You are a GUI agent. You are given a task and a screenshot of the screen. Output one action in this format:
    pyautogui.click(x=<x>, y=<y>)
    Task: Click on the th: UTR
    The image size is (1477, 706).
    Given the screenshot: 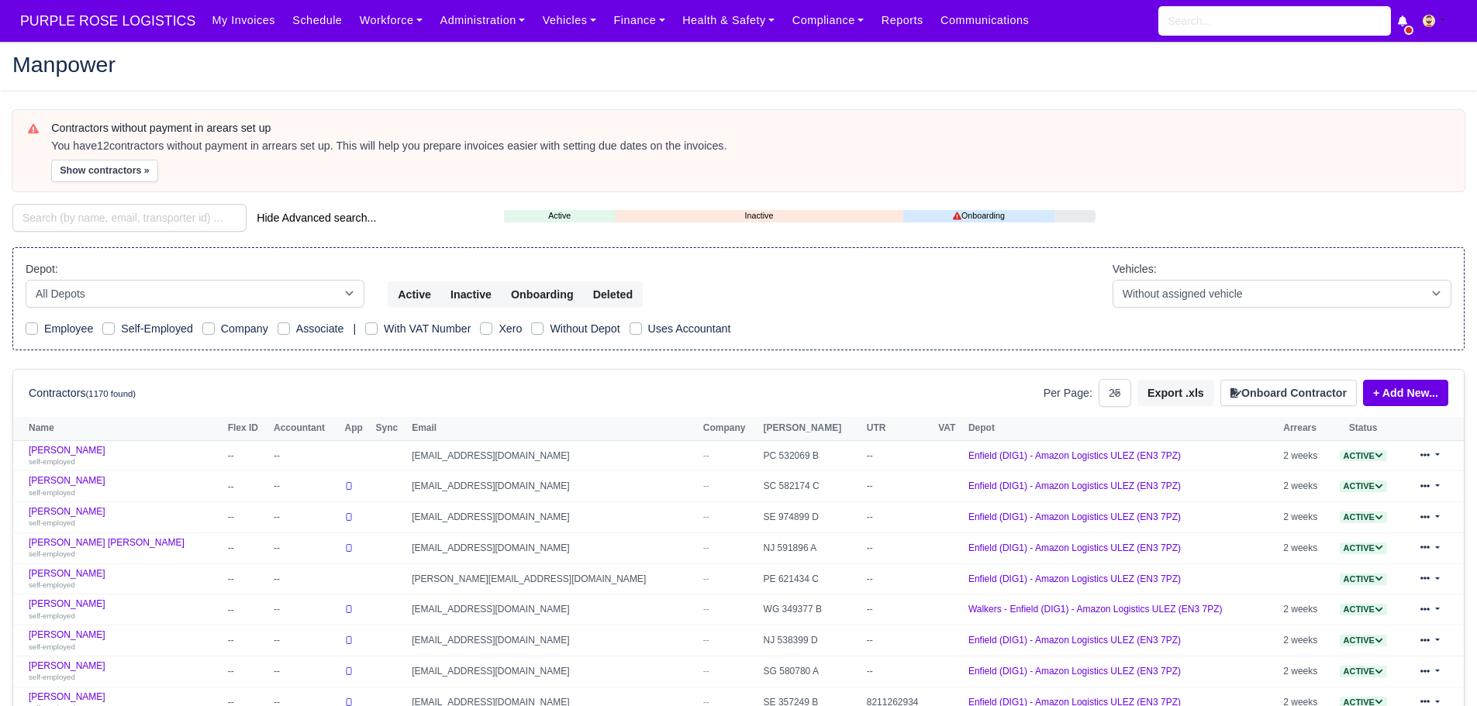 What is the action you would take?
    pyautogui.click(x=899, y=429)
    